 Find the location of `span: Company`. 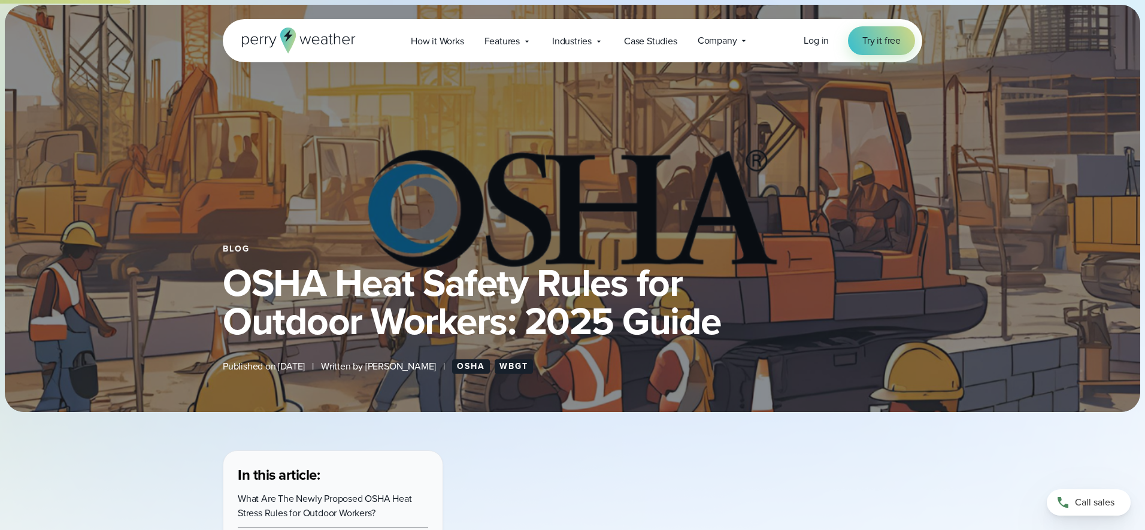

span: Company is located at coordinates (718, 41).